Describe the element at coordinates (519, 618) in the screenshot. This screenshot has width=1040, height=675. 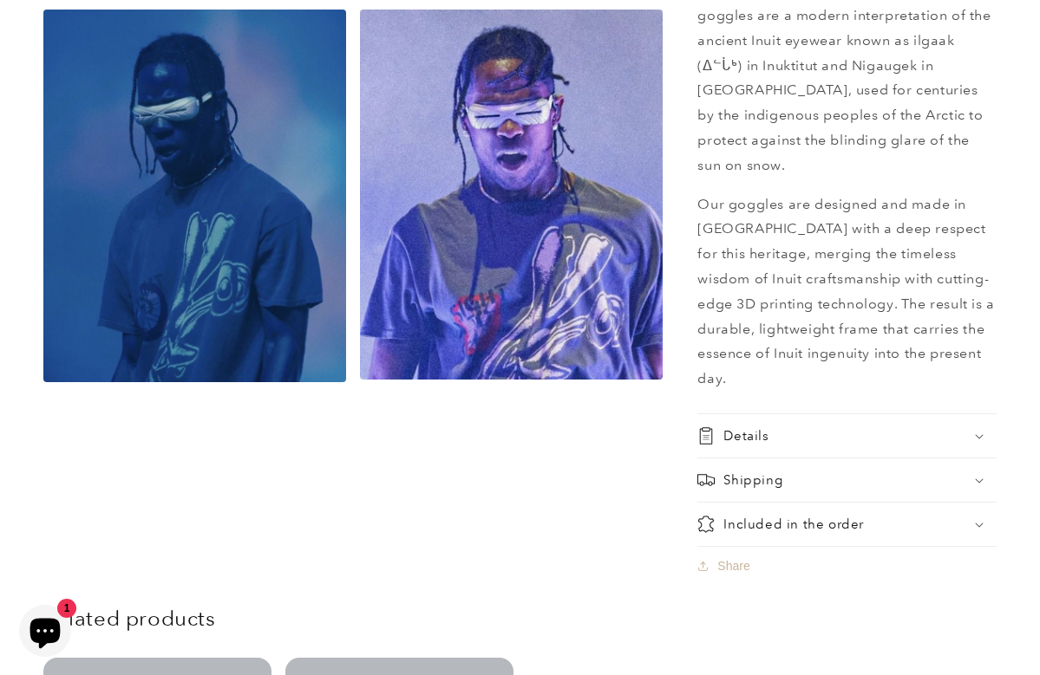
I see `h2: Related products` at that location.